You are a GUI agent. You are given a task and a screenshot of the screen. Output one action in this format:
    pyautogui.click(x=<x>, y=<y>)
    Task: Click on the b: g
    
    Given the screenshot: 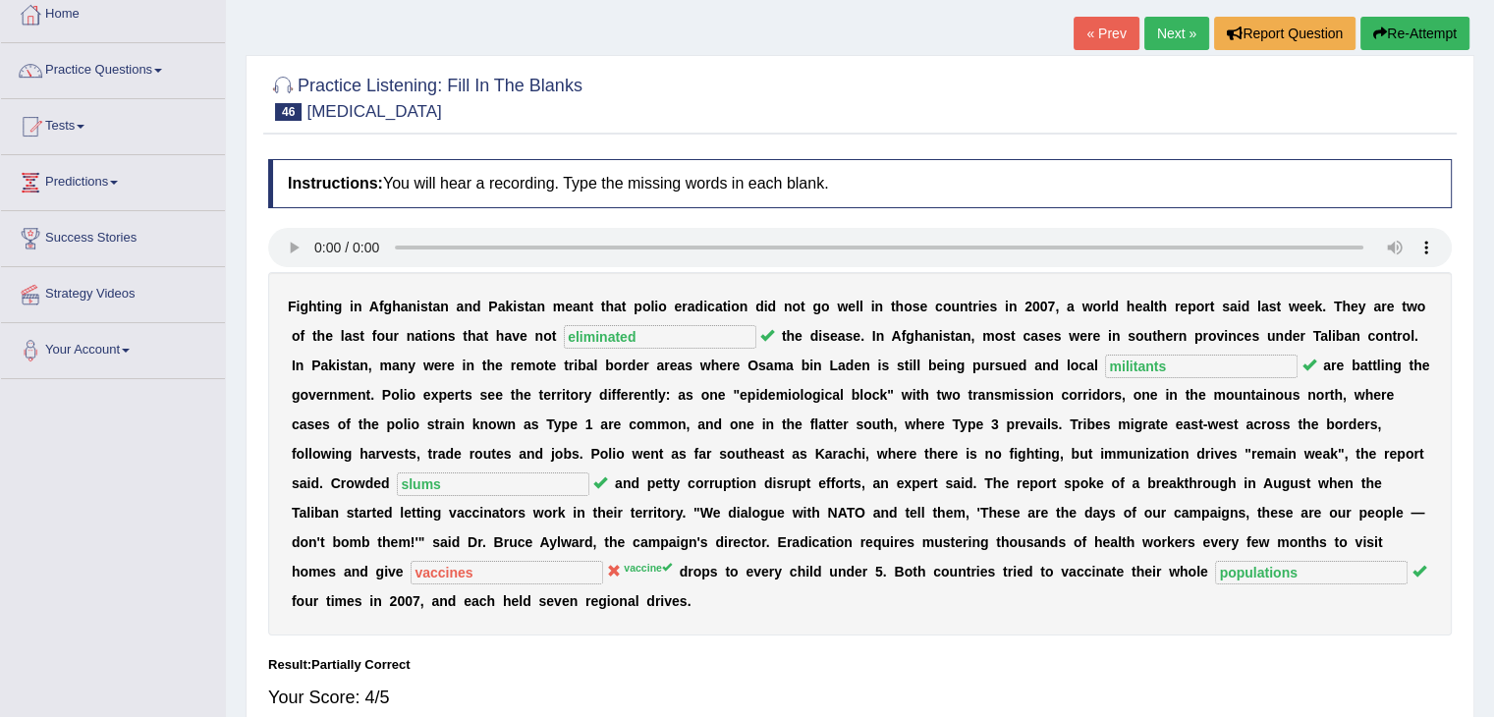 What is the action you would take?
    pyautogui.click(x=816, y=306)
    